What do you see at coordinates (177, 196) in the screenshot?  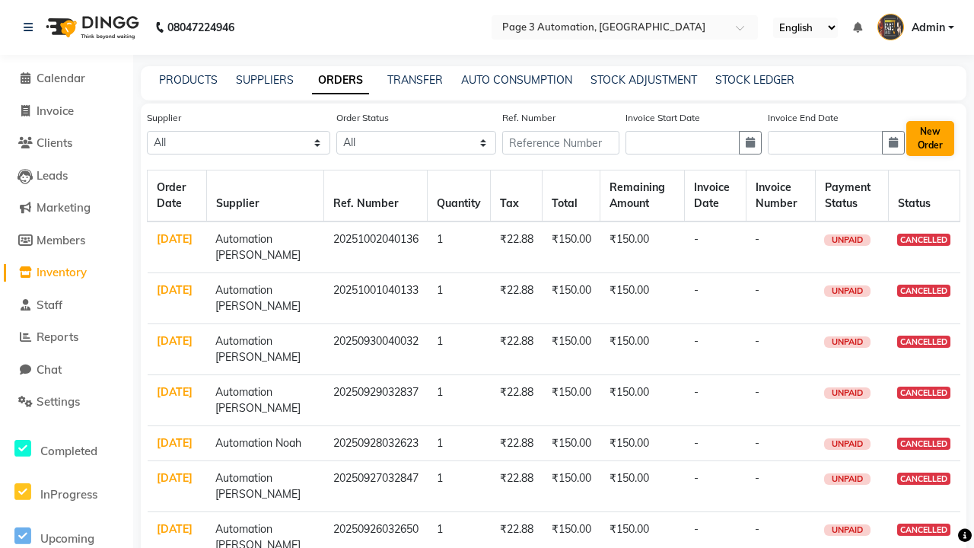 I see `th: Order Date` at bounding box center [177, 196].